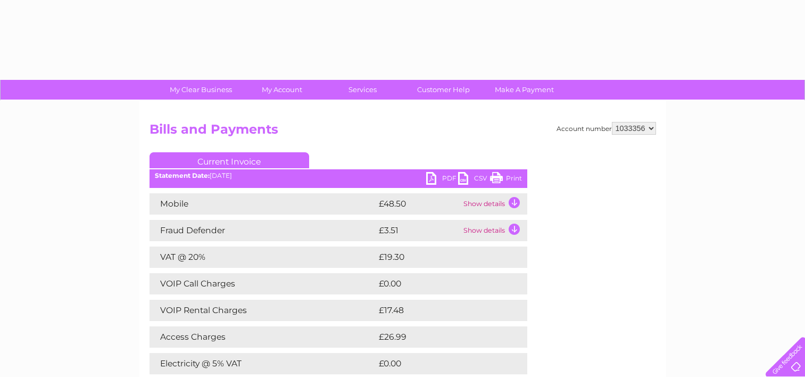  Describe the element at coordinates (441, 337) in the screenshot. I see `td: £26.99` at that location.